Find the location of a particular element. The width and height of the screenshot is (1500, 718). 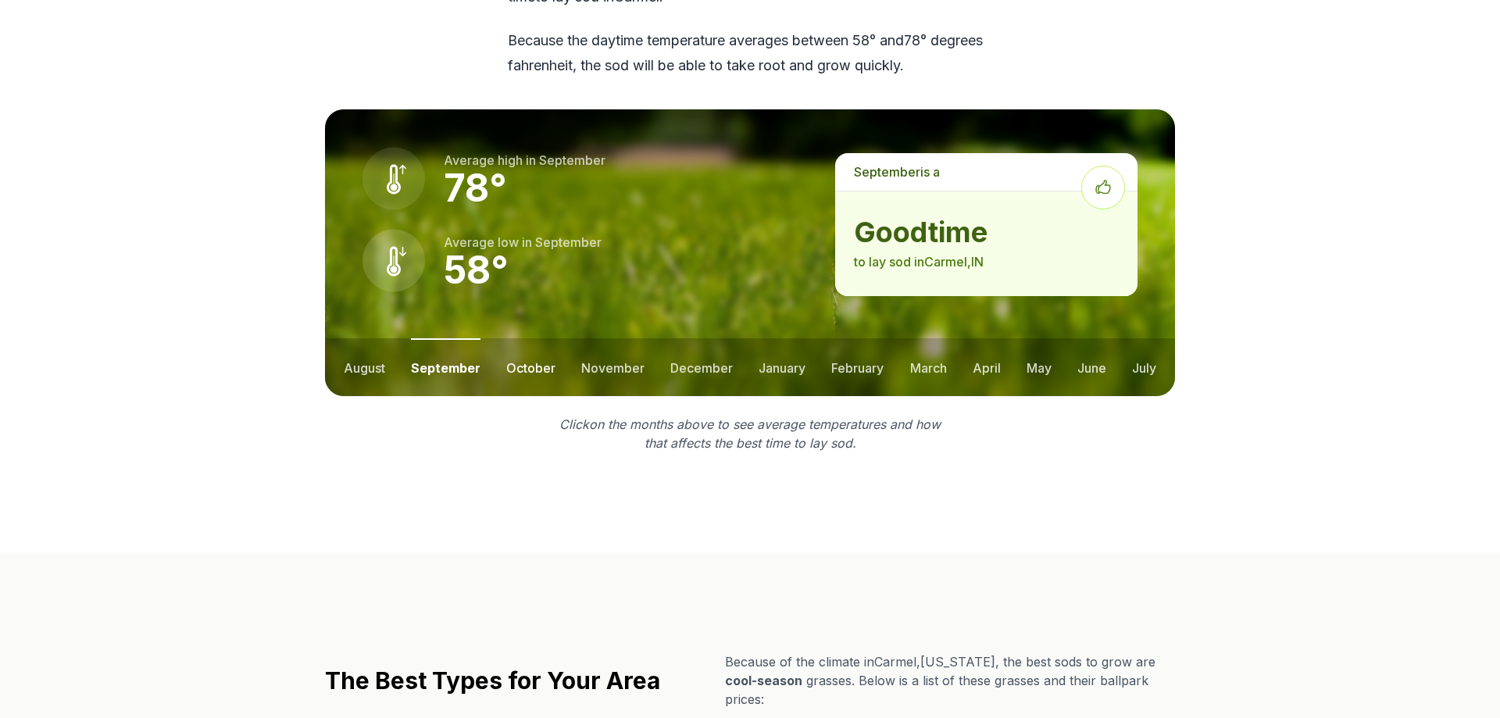

strong: good time is located at coordinates (986, 232).